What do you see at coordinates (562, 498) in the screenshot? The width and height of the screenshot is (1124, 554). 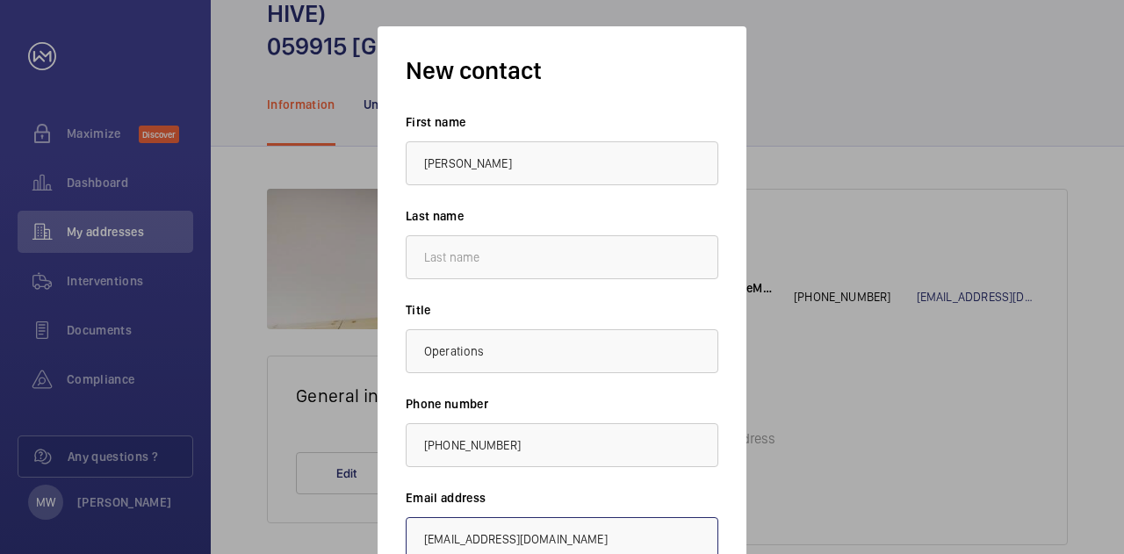 I see `label: Email address` at bounding box center [562, 498].